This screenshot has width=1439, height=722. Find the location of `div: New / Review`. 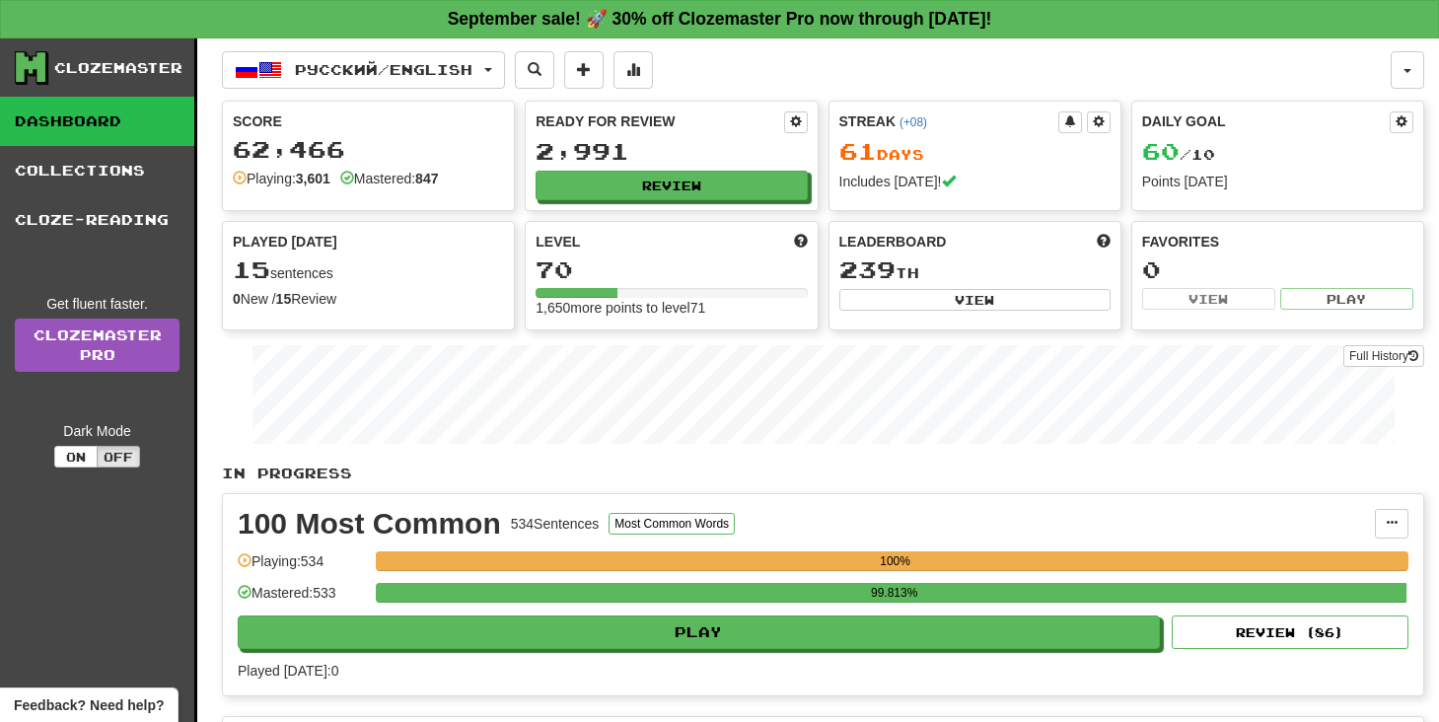

div: New / Review is located at coordinates (368, 299).